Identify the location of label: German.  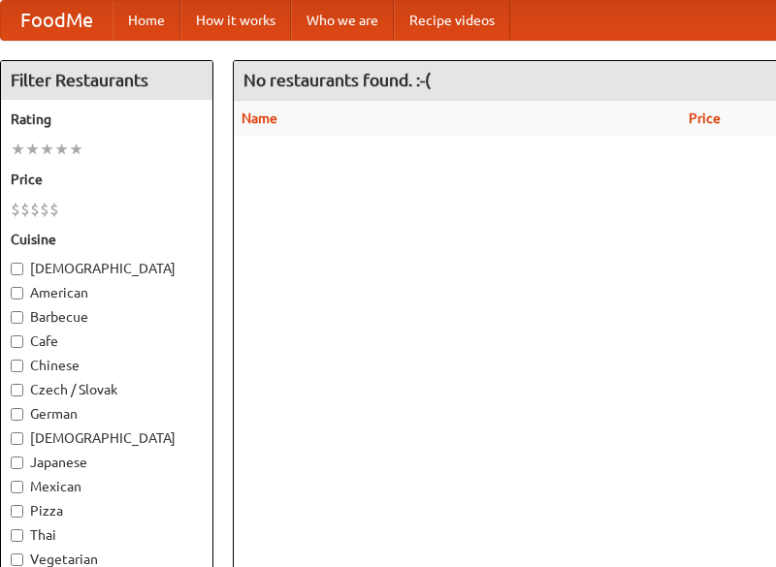
(107, 414).